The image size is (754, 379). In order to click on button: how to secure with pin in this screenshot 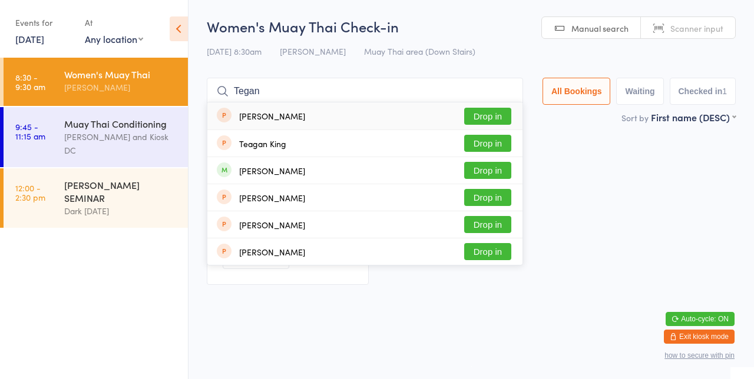, I will do `click(699, 356)`.